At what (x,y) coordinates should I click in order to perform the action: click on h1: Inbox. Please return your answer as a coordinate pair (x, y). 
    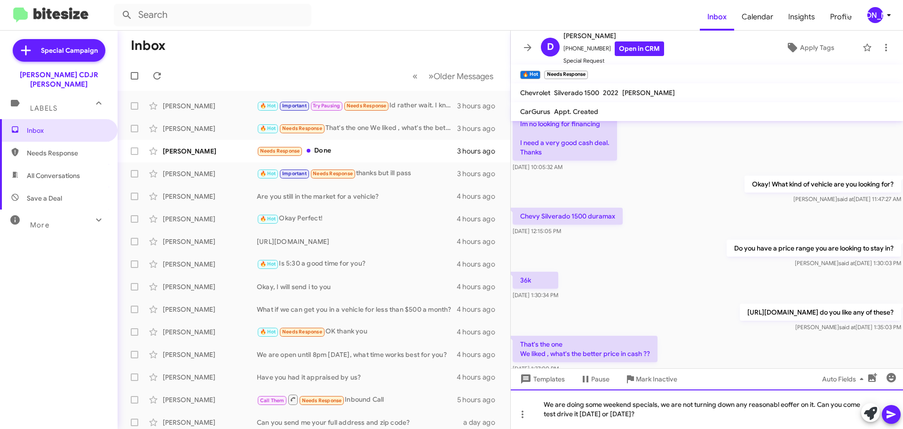
    Looking at the image, I should click on (148, 46).